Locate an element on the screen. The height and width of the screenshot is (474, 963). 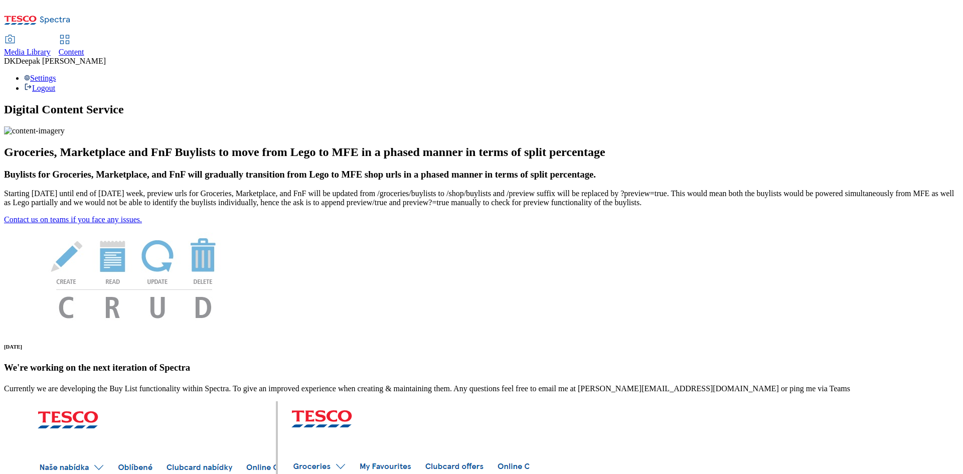
h3: Buylists for Groceries, Marketplace, and FnF will gradually transition from Lego to MFE shop urls... is located at coordinates (481, 175).